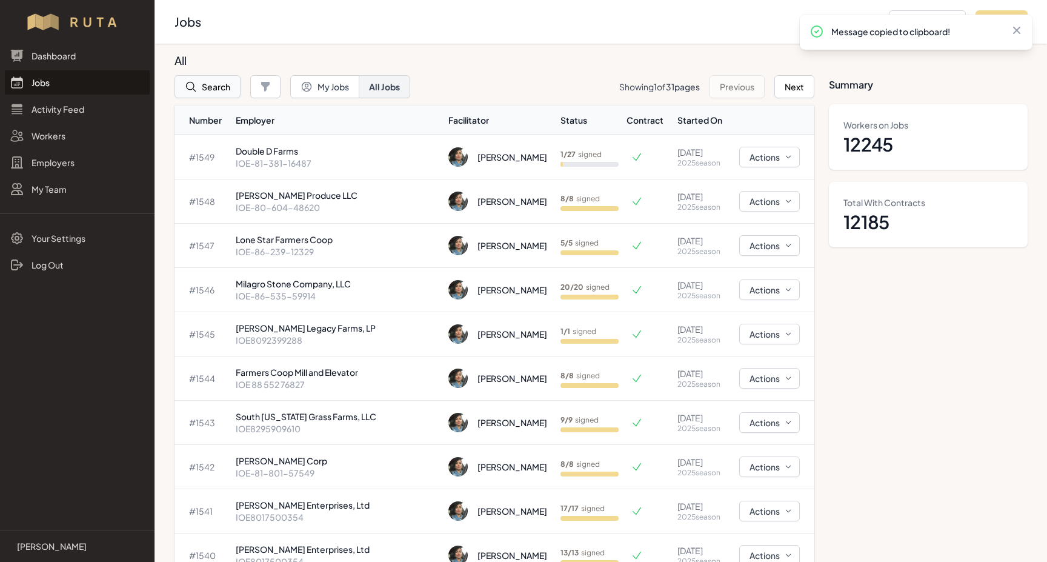 Image resolution: width=1047 pixels, height=562 pixels. Describe the element at coordinates (566, 242) in the screenshot. I see `b: 5 / 5` at that location.